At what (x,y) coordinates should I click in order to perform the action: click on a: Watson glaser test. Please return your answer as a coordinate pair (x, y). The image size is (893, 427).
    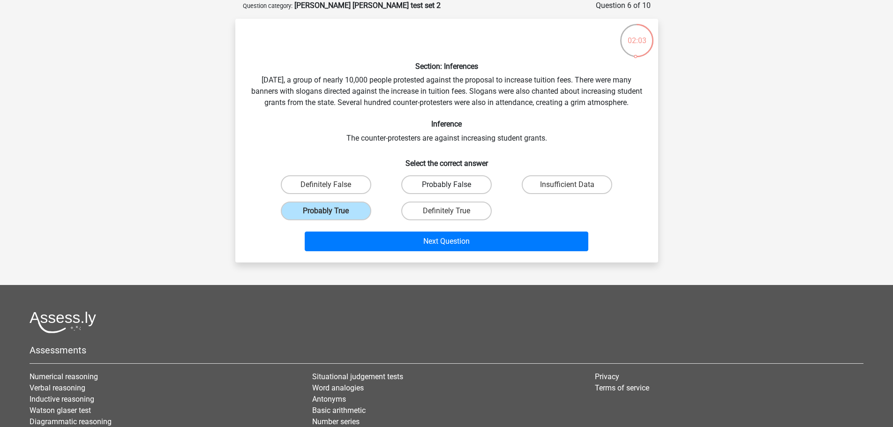
    Looking at the image, I should click on (60, 410).